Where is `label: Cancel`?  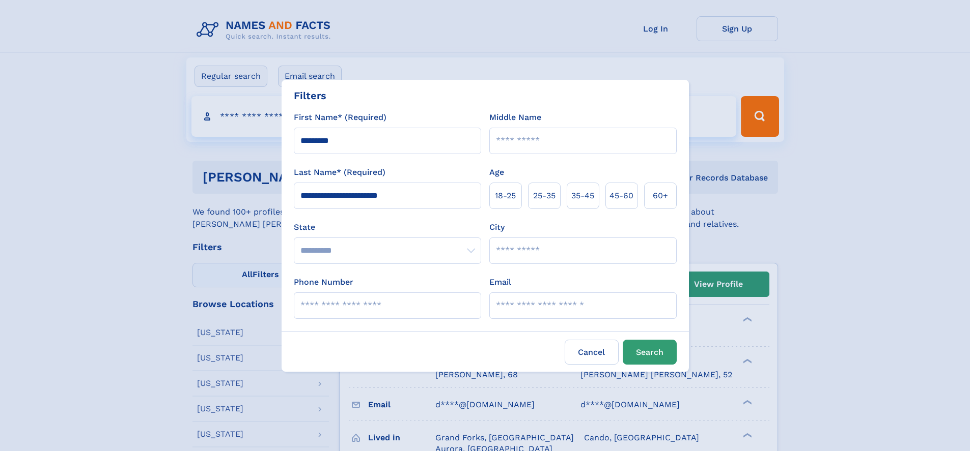 label: Cancel is located at coordinates (591, 352).